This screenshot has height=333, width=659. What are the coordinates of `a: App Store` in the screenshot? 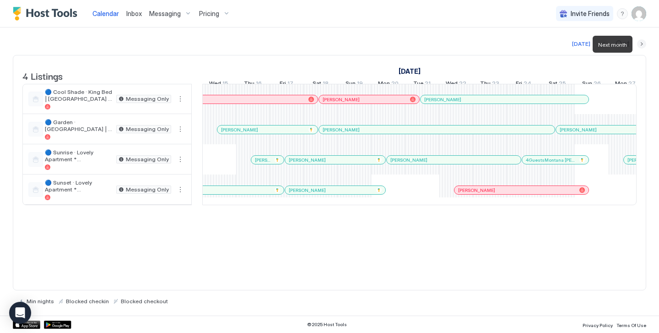 It's located at (27, 324).